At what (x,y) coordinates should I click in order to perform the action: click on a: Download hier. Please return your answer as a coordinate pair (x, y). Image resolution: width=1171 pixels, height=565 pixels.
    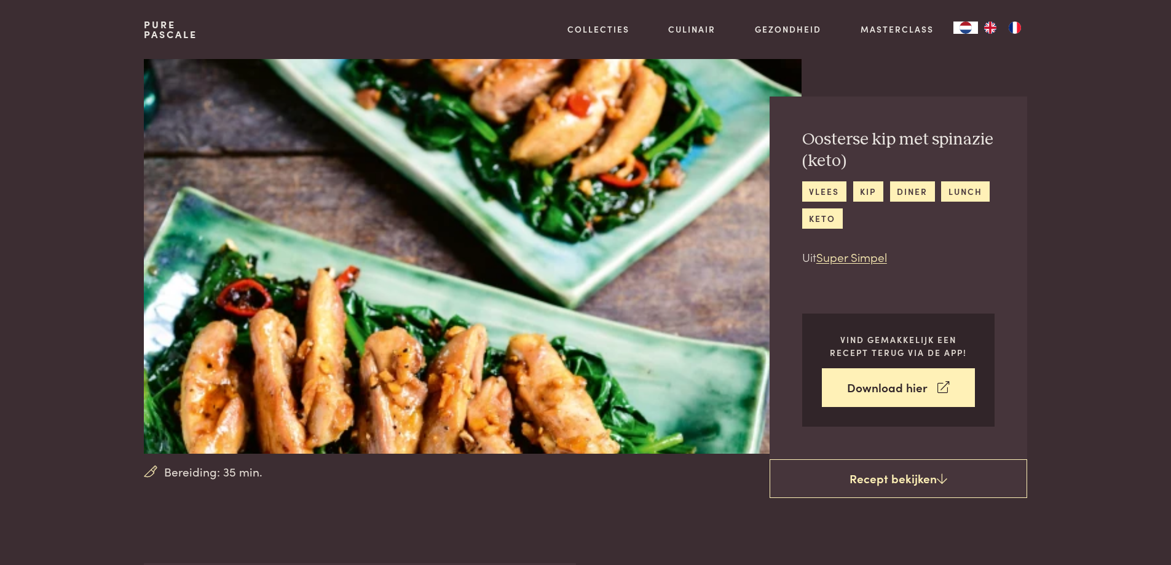
    Looking at the image, I should click on (898, 387).